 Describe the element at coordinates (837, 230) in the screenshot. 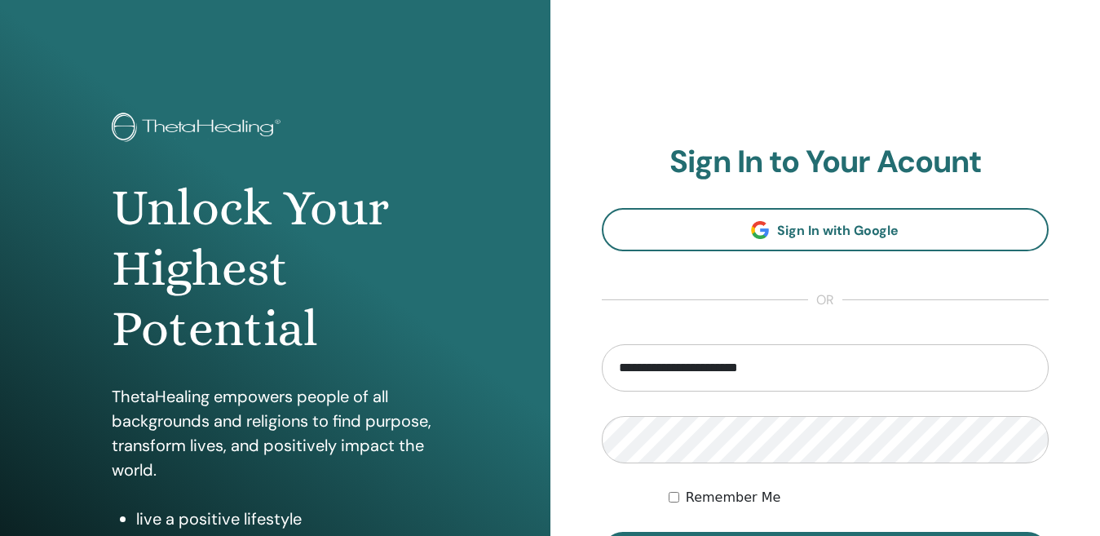

I see `span: Sign In with Google` at that location.